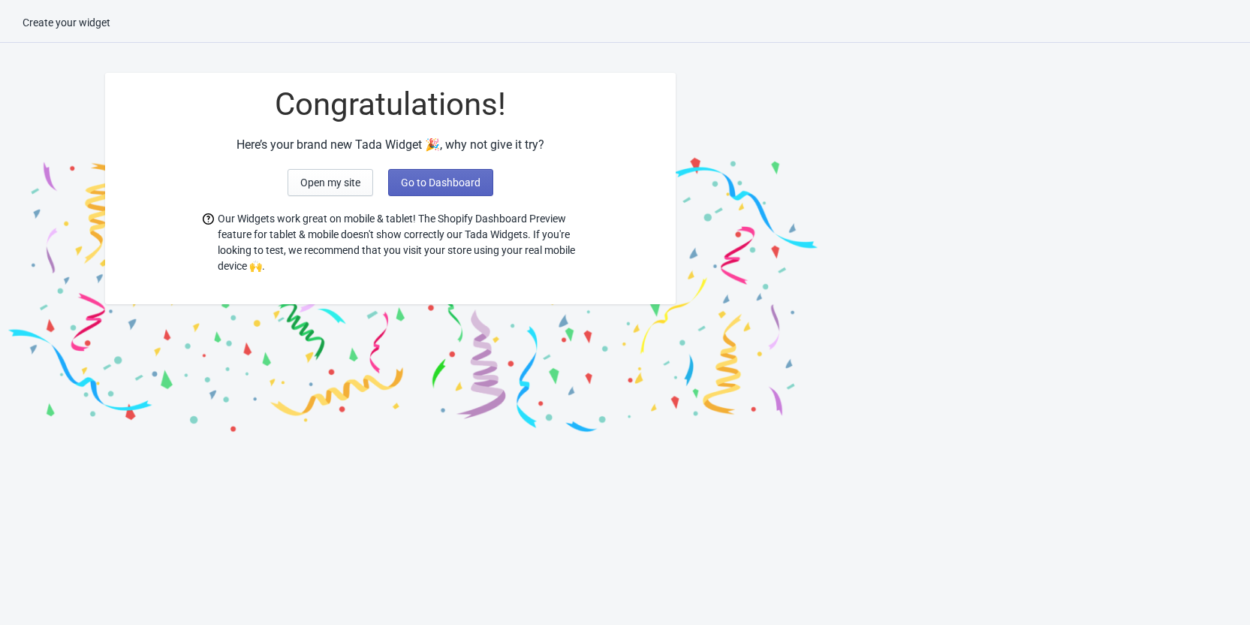 This screenshot has height=625, width=1250. What do you see at coordinates (390, 145) in the screenshot?
I see `div: Here’s your brand new Tada Widget 🎉, why not give it try?` at bounding box center [390, 145].